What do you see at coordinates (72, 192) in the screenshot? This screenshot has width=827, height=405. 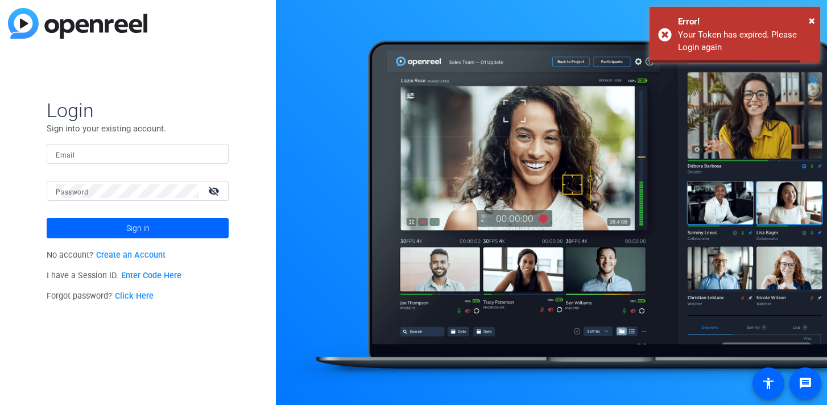 I see `mat-label: Password` at bounding box center [72, 192].